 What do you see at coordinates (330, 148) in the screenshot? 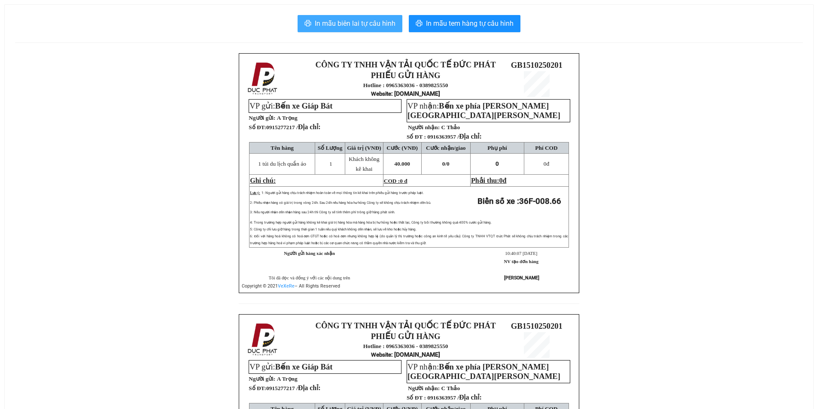
I see `span: Số Lượng` at bounding box center [330, 148].